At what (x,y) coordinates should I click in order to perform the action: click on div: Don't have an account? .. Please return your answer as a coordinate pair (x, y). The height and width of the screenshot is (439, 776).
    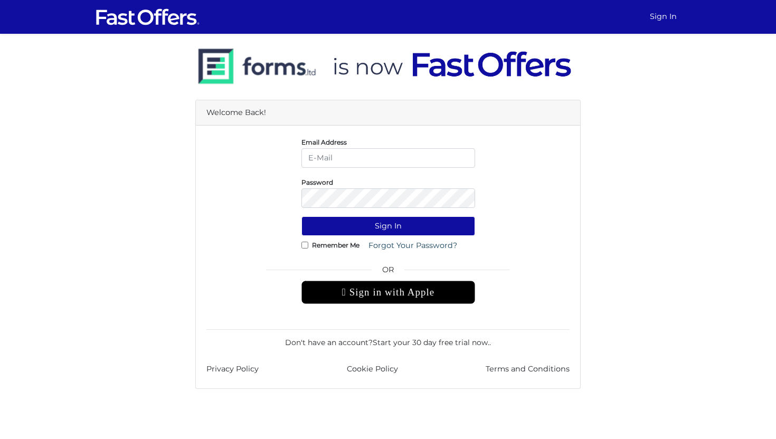
    Looking at the image, I should click on (388, 339).